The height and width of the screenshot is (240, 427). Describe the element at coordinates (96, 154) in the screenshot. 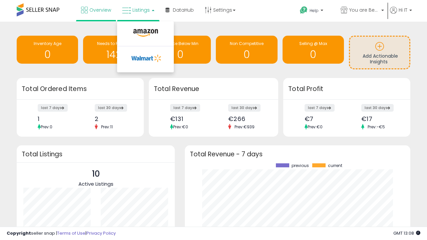

I see `h3: Total Listings` at that location.